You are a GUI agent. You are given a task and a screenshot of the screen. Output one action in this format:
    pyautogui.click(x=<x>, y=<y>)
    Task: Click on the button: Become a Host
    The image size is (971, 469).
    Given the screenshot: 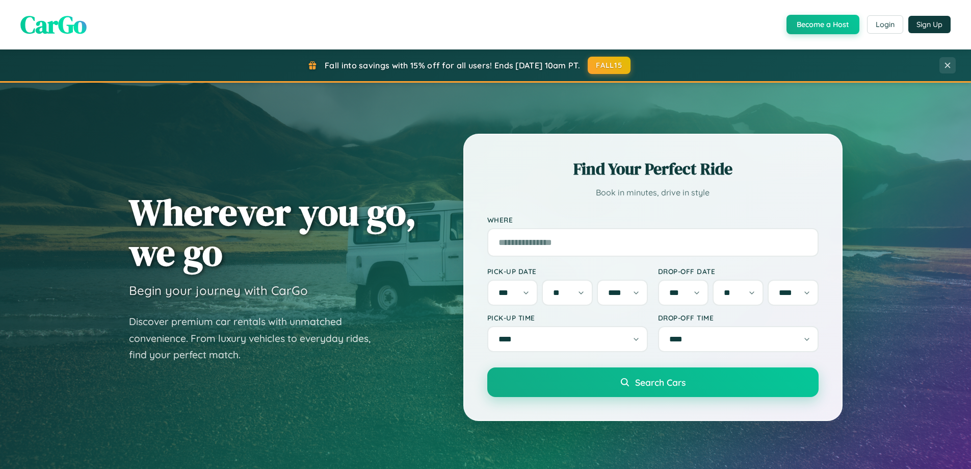 What is the action you would take?
    pyautogui.click(x=823, y=24)
    